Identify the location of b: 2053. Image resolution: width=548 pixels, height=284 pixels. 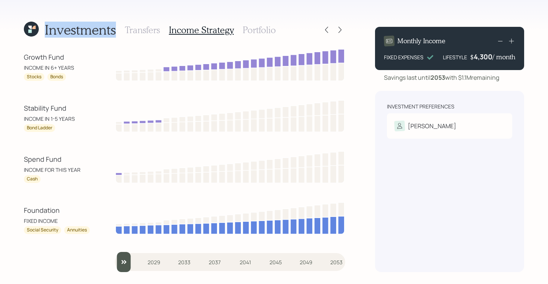
(437, 77).